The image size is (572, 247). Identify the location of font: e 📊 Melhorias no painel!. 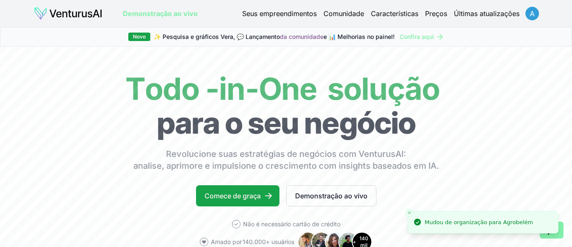
(359, 36).